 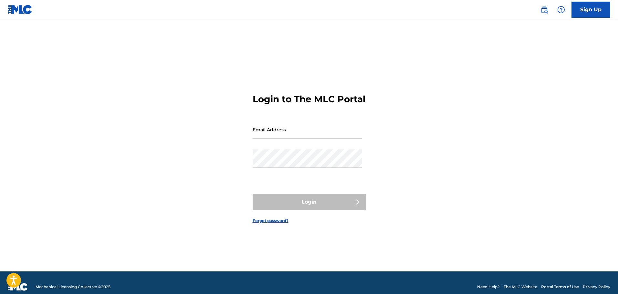 What do you see at coordinates (20, 9) in the screenshot?
I see `img: MLC Logo` at bounding box center [20, 9].